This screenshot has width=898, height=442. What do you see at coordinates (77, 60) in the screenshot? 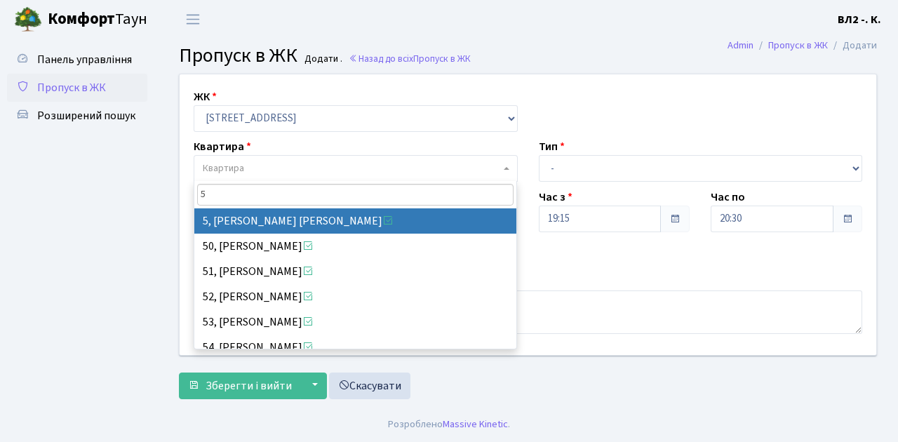
I see `a: Панель управління` at bounding box center [77, 60].